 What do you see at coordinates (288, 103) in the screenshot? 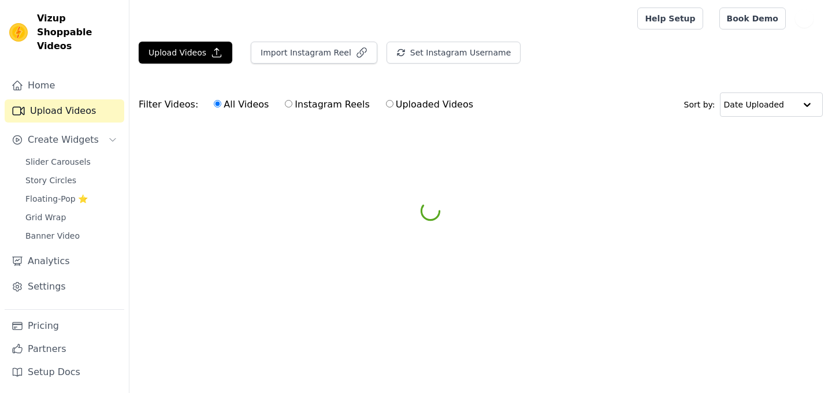
I see `input: Instagram Reels` at bounding box center [288, 103].